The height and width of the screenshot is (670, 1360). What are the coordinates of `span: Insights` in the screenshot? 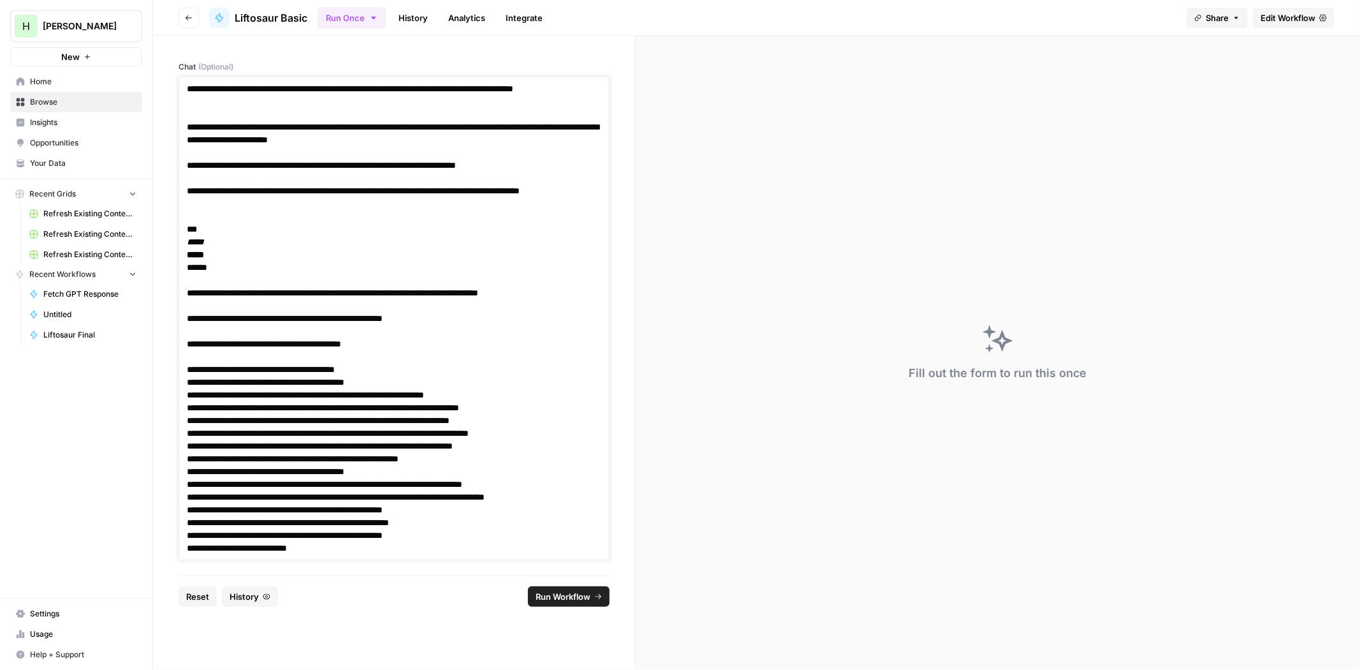 It's located at (83, 122).